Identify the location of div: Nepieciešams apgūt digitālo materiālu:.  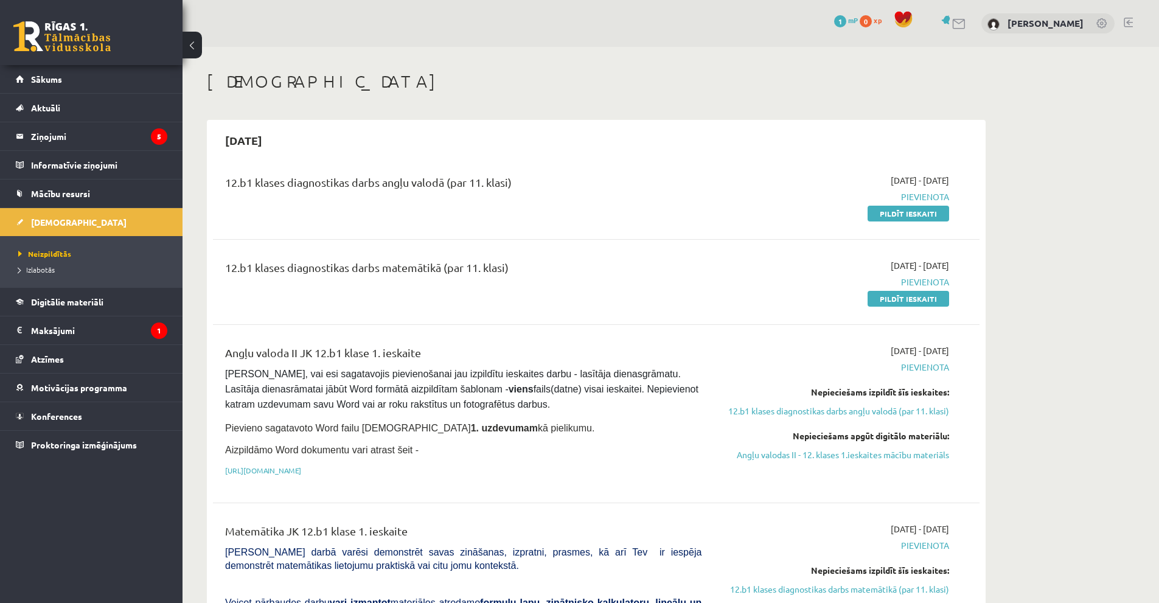
(834, 436).